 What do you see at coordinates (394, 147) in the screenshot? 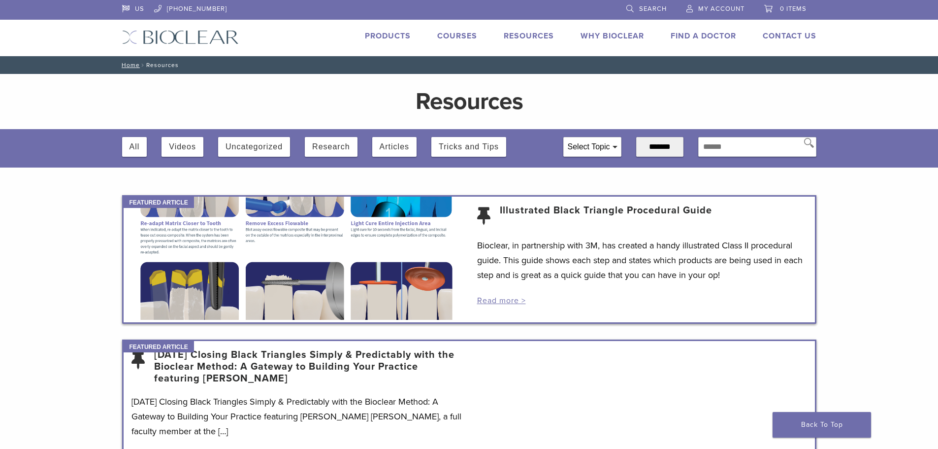
I see `button: Articles` at bounding box center [394, 147].